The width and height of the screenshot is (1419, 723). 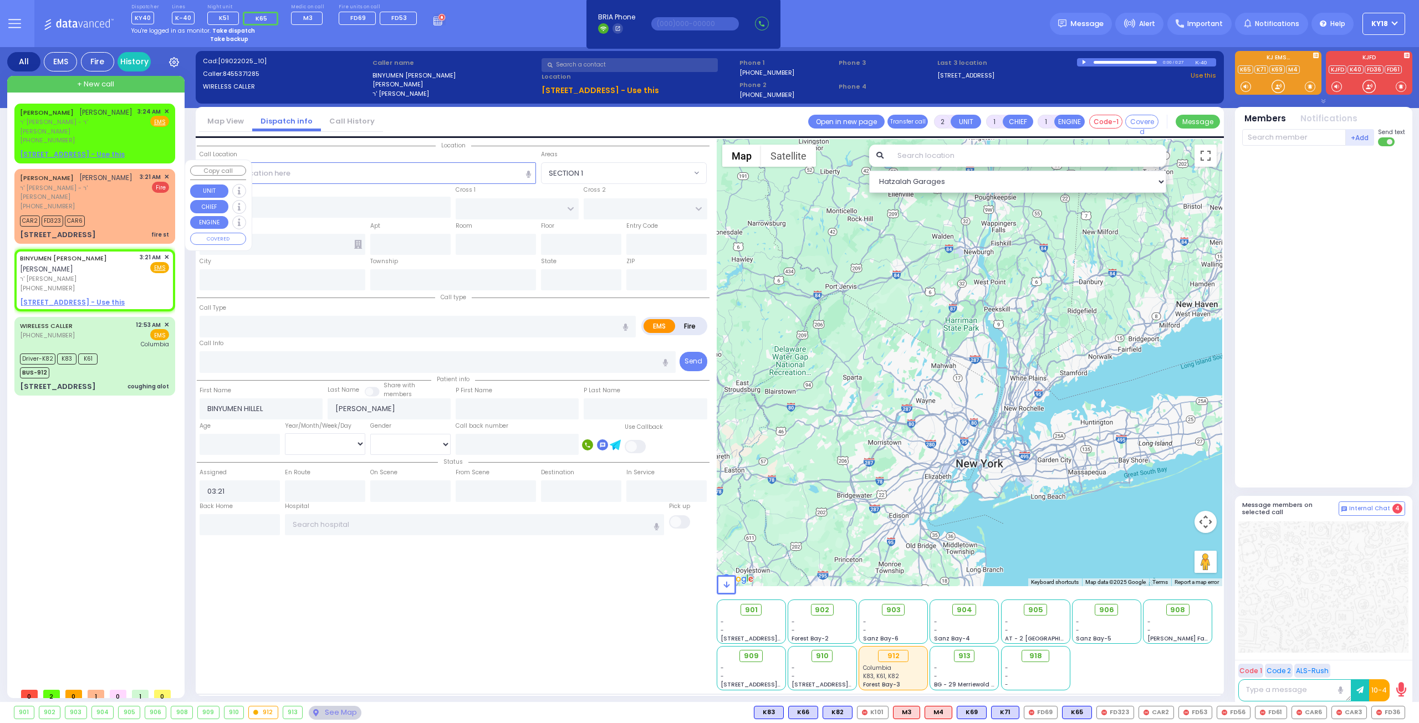 I want to click on label: Back Home, so click(x=216, y=507).